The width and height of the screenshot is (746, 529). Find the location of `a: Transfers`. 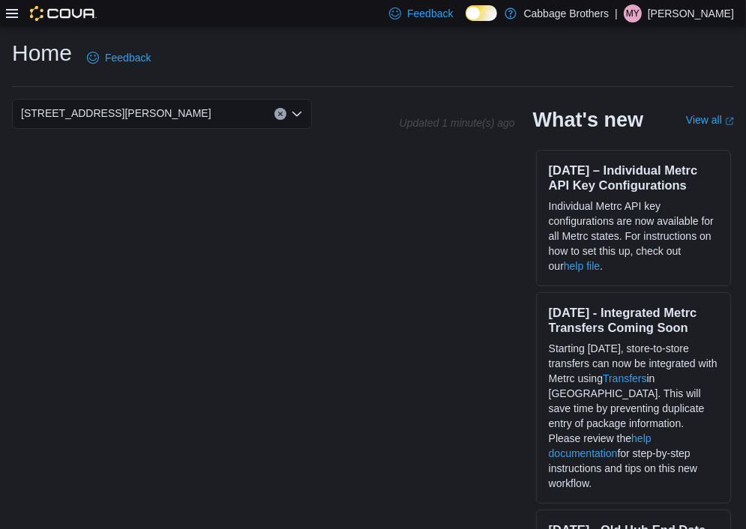

a: Transfers is located at coordinates (624, 379).